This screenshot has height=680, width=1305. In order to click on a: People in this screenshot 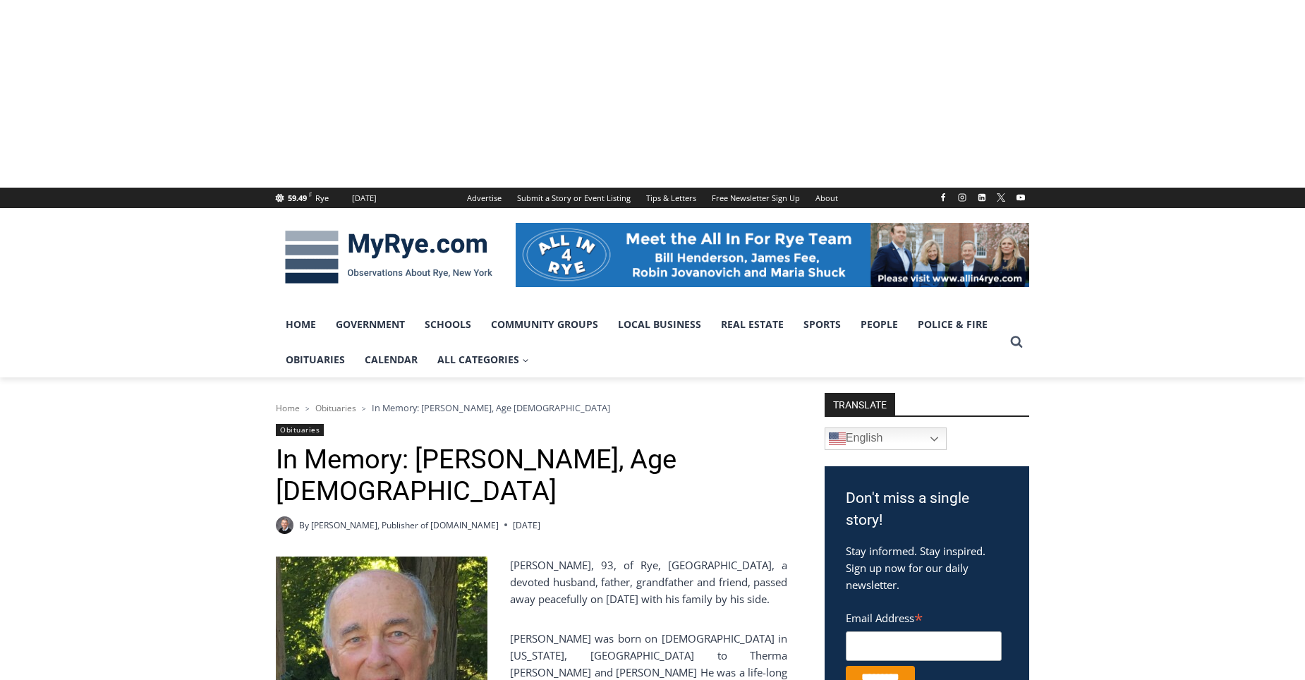, I will do `click(879, 325)`.